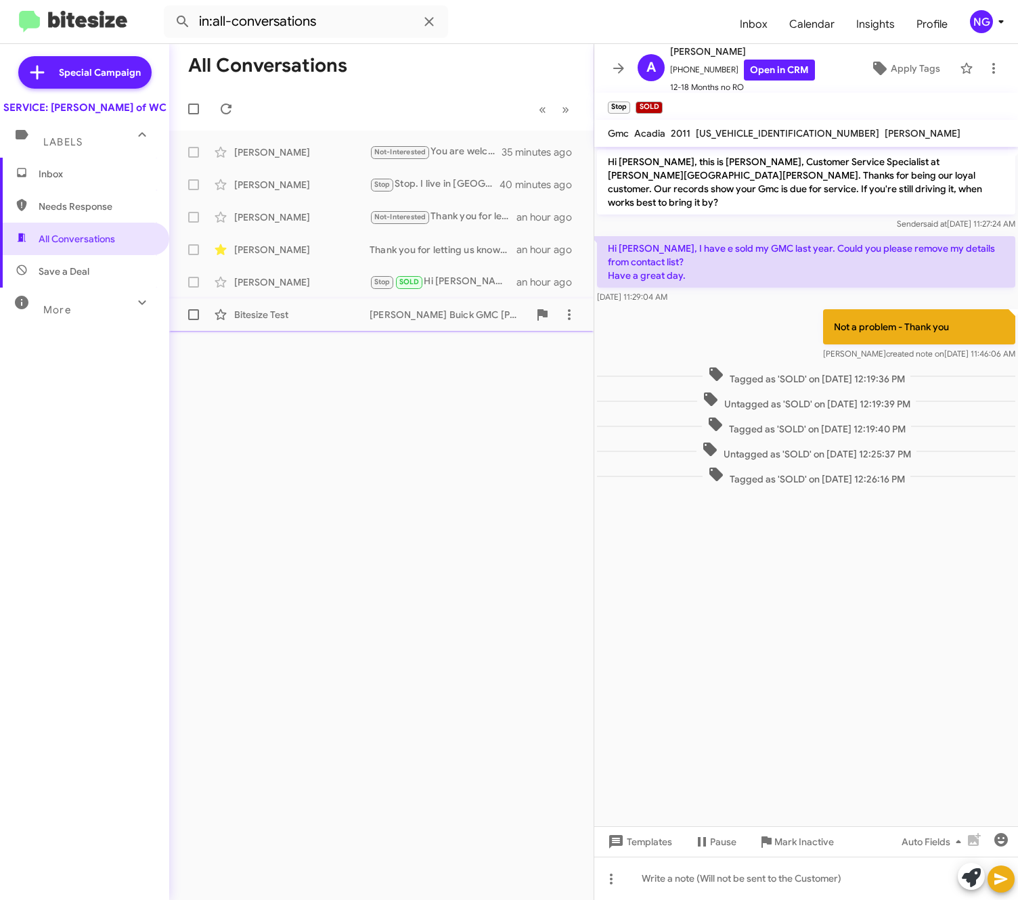 This screenshot has height=900, width=1018. Describe the element at coordinates (804, 842) in the screenshot. I see `span: Mark Inactive` at that location.